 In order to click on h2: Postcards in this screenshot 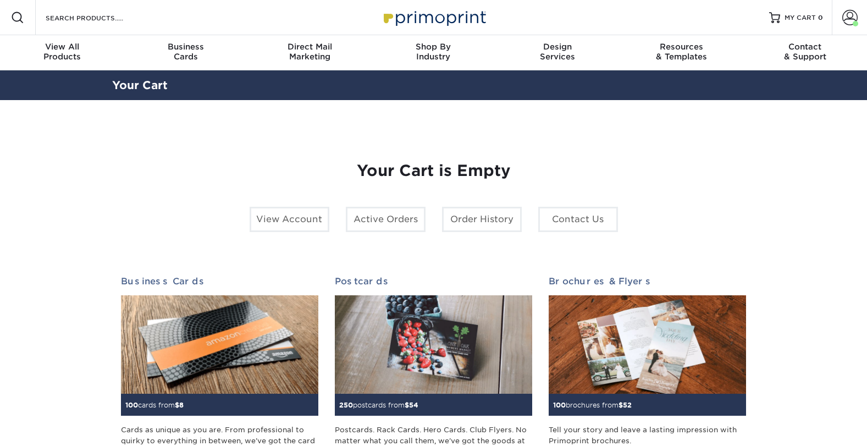, I will do `click(433, 281)`.